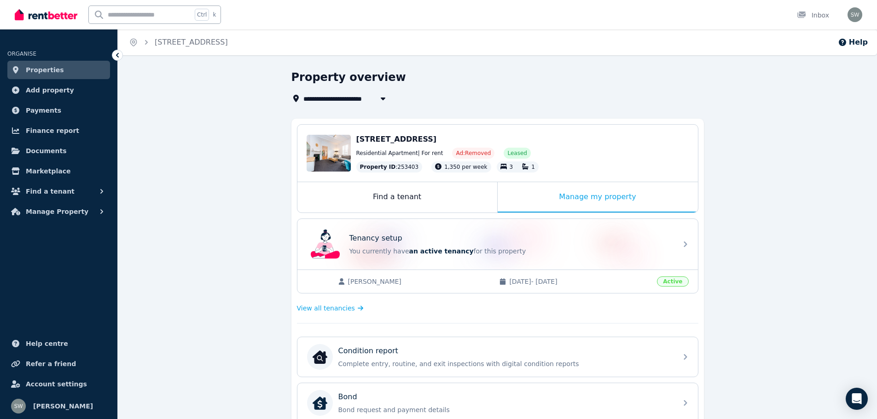 The height and width of the screenshot is (419, 877). I want to click on a: Add property, so click(58, 90).